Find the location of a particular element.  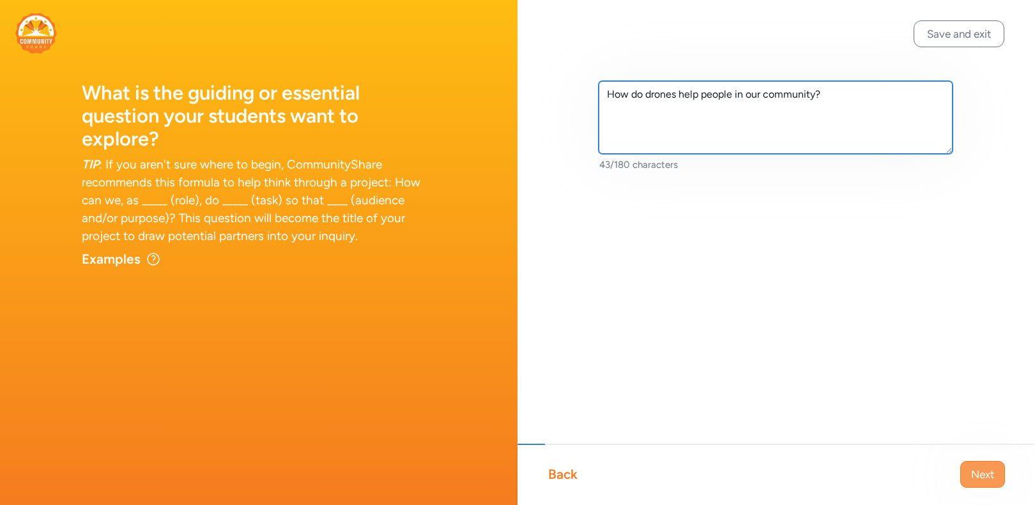

span: Next is located at coordinates (982, 475).